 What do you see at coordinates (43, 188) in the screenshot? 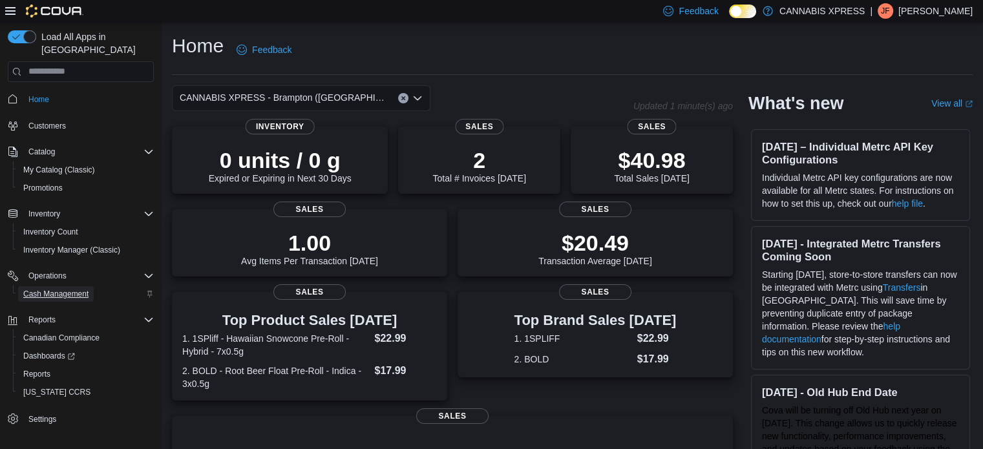
I see `a: Promotions` at bounding box center [43, 188].